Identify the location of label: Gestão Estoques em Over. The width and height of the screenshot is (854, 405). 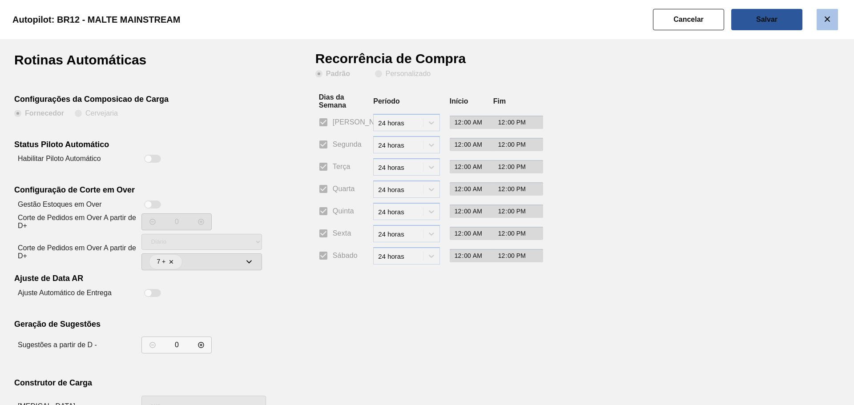
(60, 204).